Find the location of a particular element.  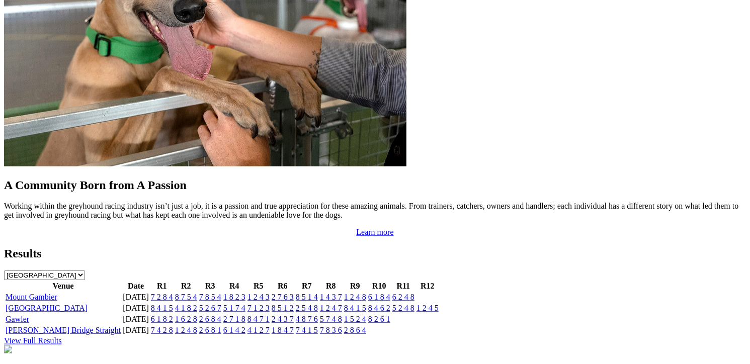

a: 4 1 2 7 is located at coordinates (258, 330).